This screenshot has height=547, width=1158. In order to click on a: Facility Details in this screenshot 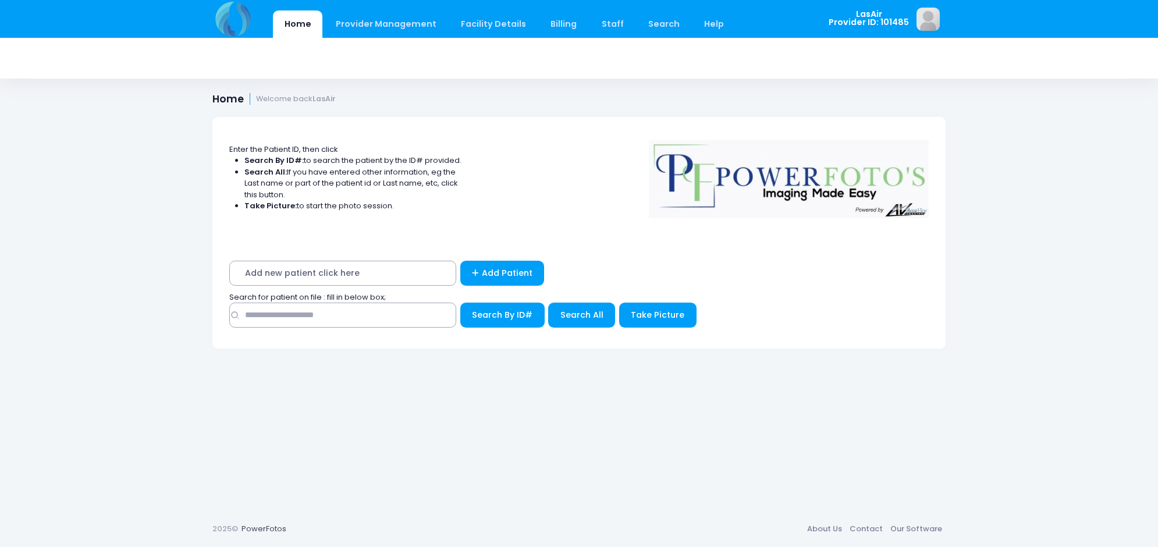, I will do `click(494, 24)`.